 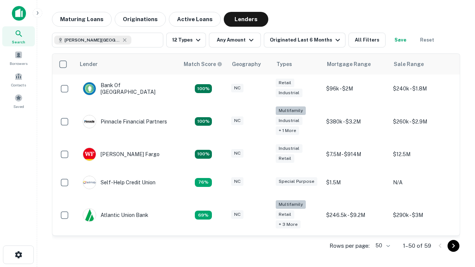 I want to click on div: Types, so click(x=284, y=64).